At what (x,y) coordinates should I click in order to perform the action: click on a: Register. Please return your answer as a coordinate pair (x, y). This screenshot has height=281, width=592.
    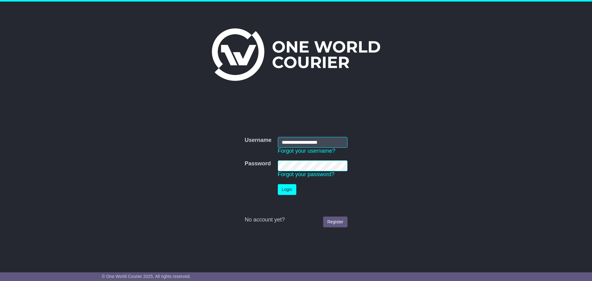
    Looking at the image, I should click on (335, 222).